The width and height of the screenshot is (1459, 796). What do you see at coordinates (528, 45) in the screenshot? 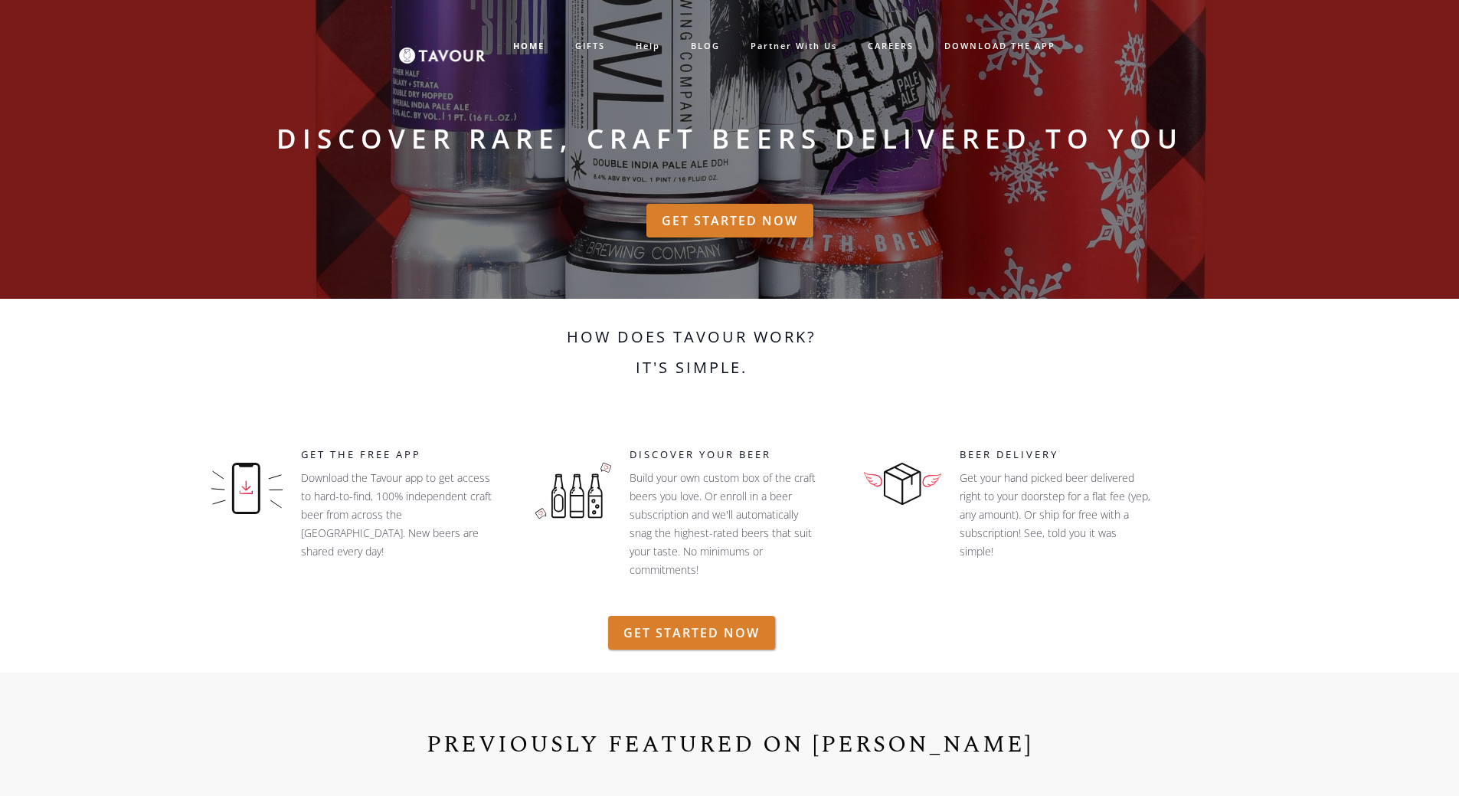
I see `strong: HOME` at bounding box center [528, 45].